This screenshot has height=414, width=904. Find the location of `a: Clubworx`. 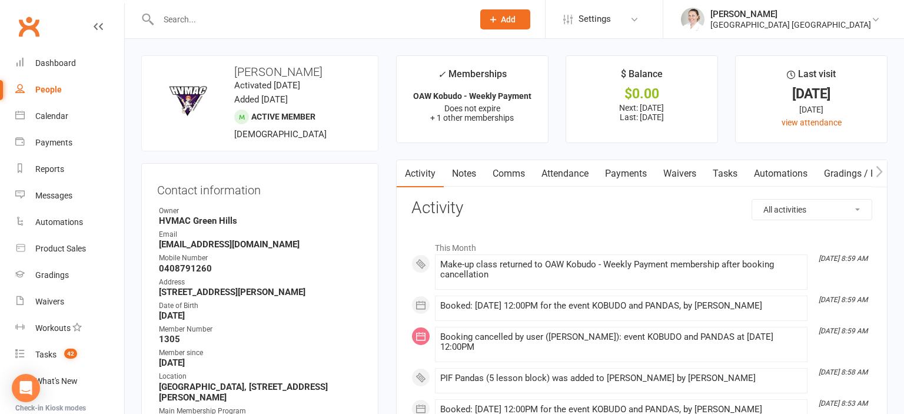

a: Clubworx is located at coordinates (29, 26).